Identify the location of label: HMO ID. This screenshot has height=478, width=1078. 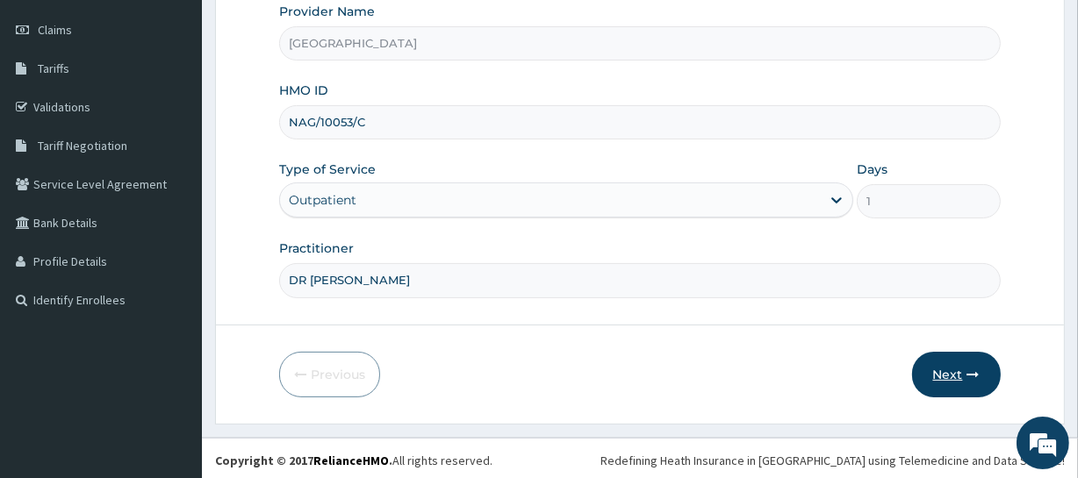
(304, 90).